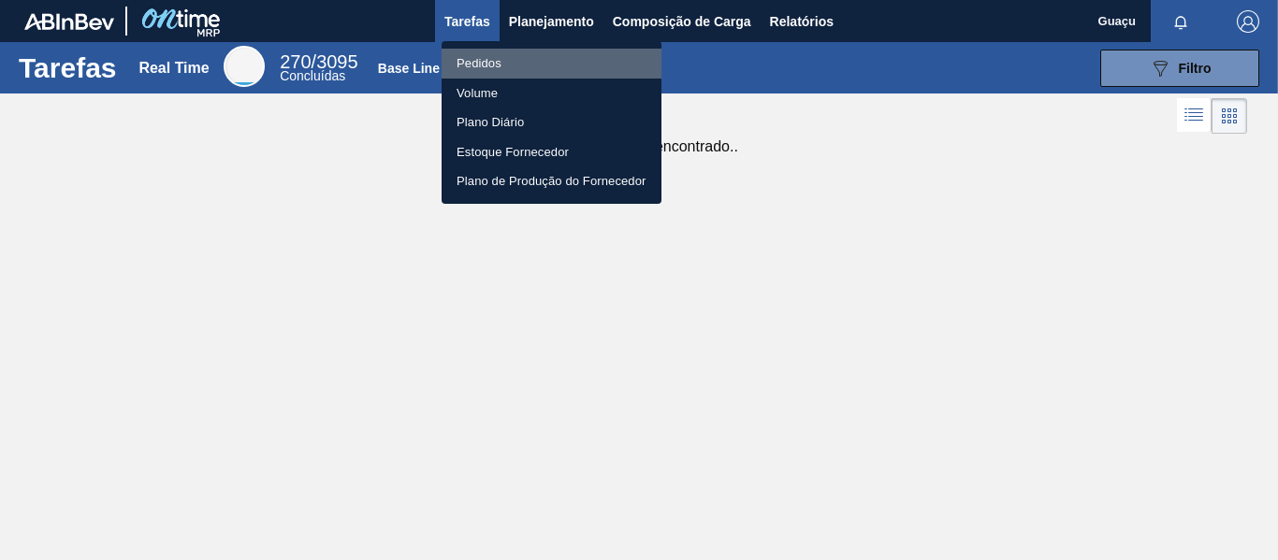  I want to click on li: Plano Diário, so click(551, 123).